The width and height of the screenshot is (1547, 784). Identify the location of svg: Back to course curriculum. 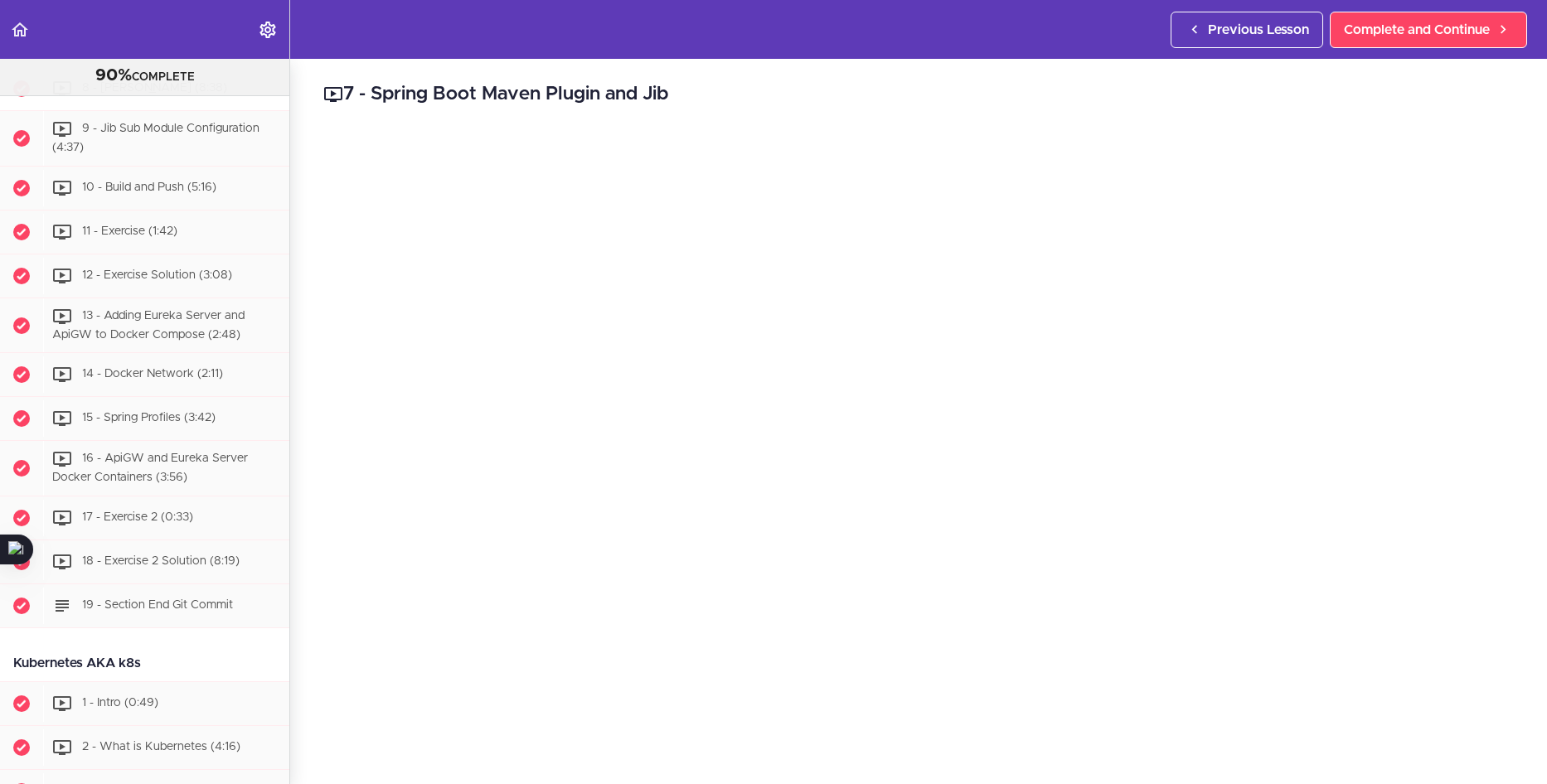
(20, 30).